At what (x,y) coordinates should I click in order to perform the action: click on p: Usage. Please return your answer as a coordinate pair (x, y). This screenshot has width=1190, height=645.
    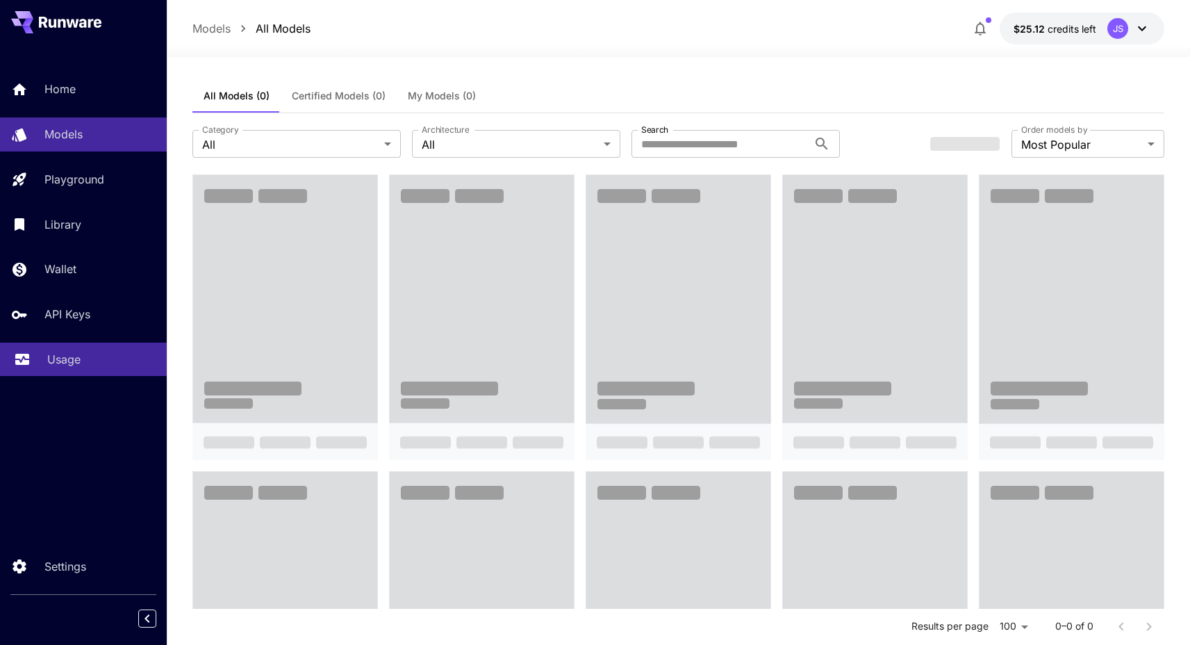
    Looking at the image, I should click on (64, 359).